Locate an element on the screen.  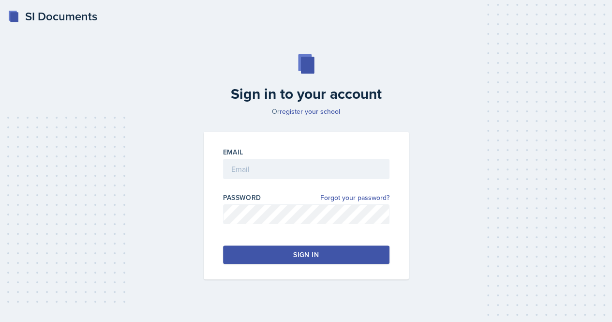
label: Password is located at coordinates (242, 197).